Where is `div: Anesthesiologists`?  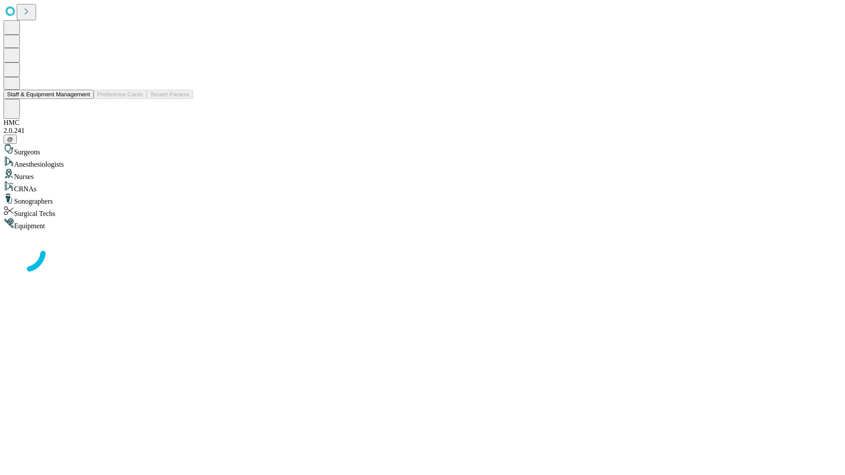 div: Anesthesiologists is located at coordinates (422, 162).